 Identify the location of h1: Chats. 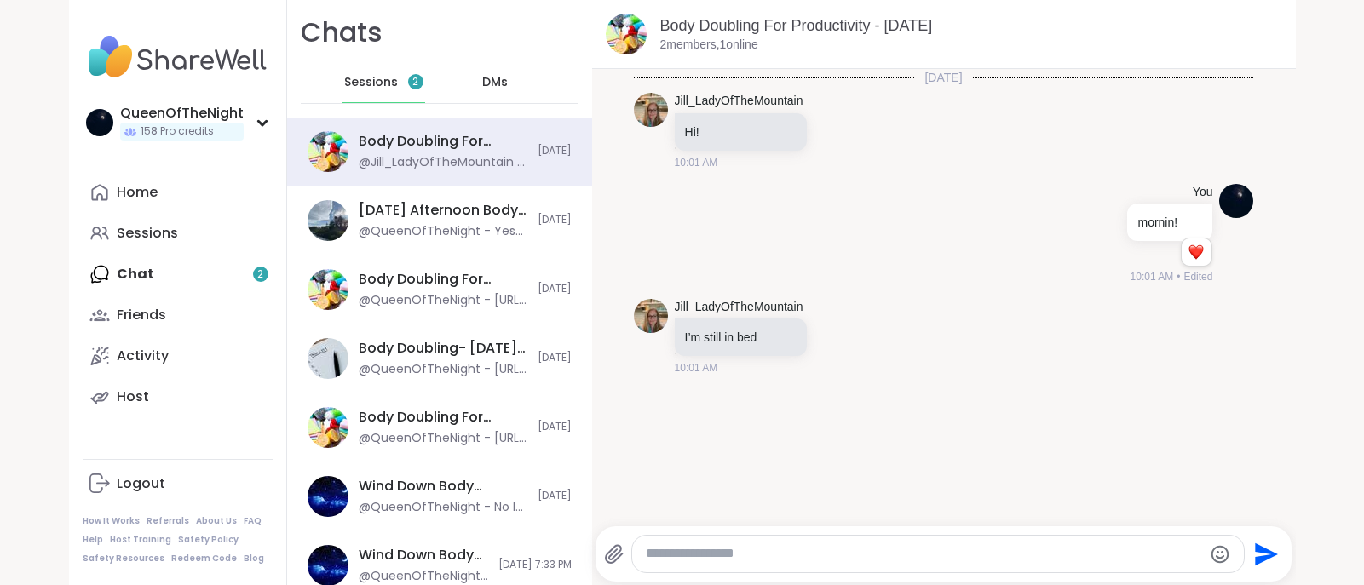
(342, 32).